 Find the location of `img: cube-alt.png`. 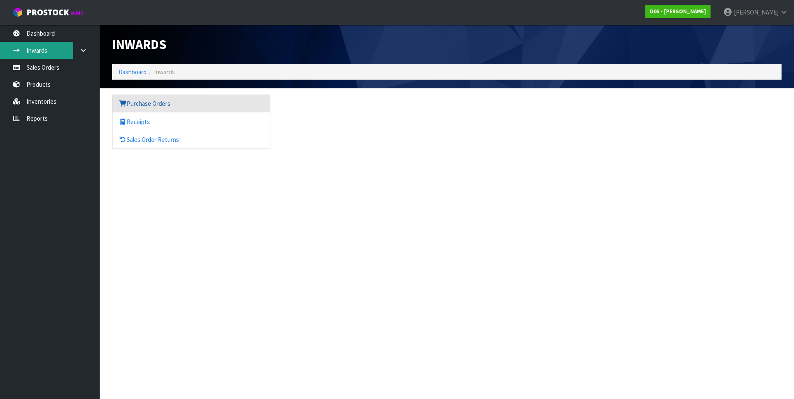

img: cube-alt.png is located at coordinates (17, 12).